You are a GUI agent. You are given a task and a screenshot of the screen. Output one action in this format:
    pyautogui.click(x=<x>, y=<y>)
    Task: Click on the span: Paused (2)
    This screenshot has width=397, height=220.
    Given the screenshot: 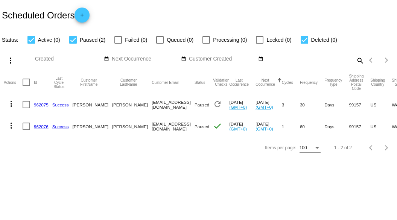 What is the action you would take?
    pyautogui.click(x=92, y=40)
    